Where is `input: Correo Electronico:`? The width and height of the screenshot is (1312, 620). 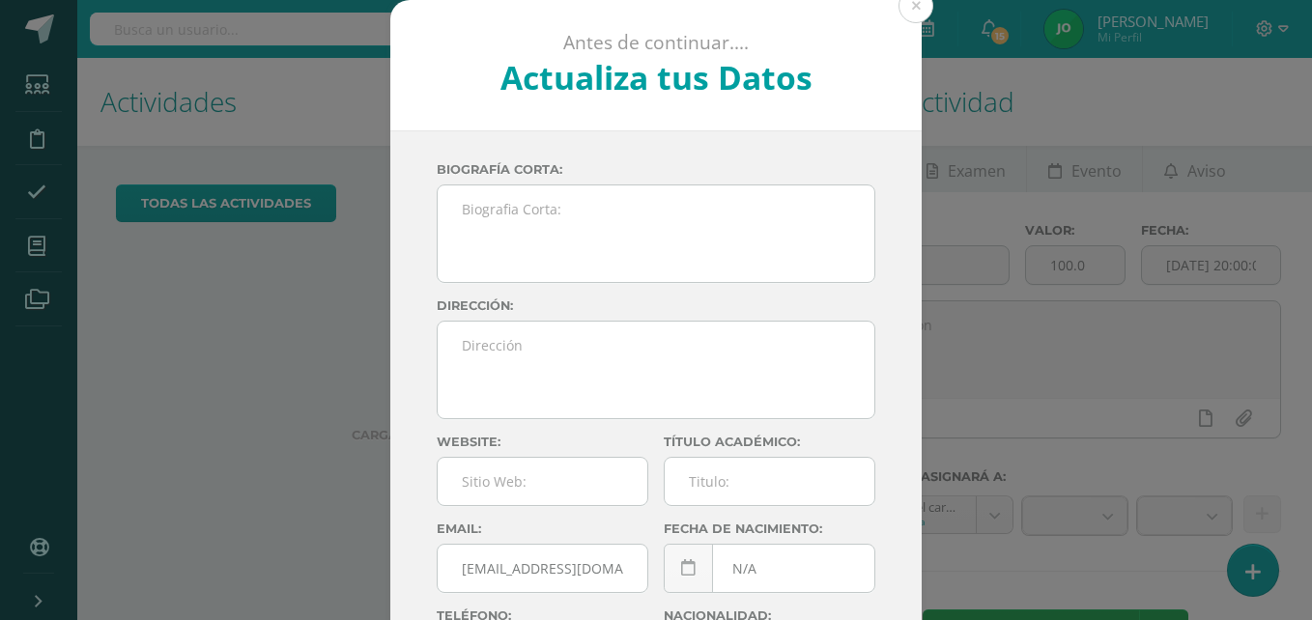 input: Correo Electronico: is located at coordinates (542, 568).